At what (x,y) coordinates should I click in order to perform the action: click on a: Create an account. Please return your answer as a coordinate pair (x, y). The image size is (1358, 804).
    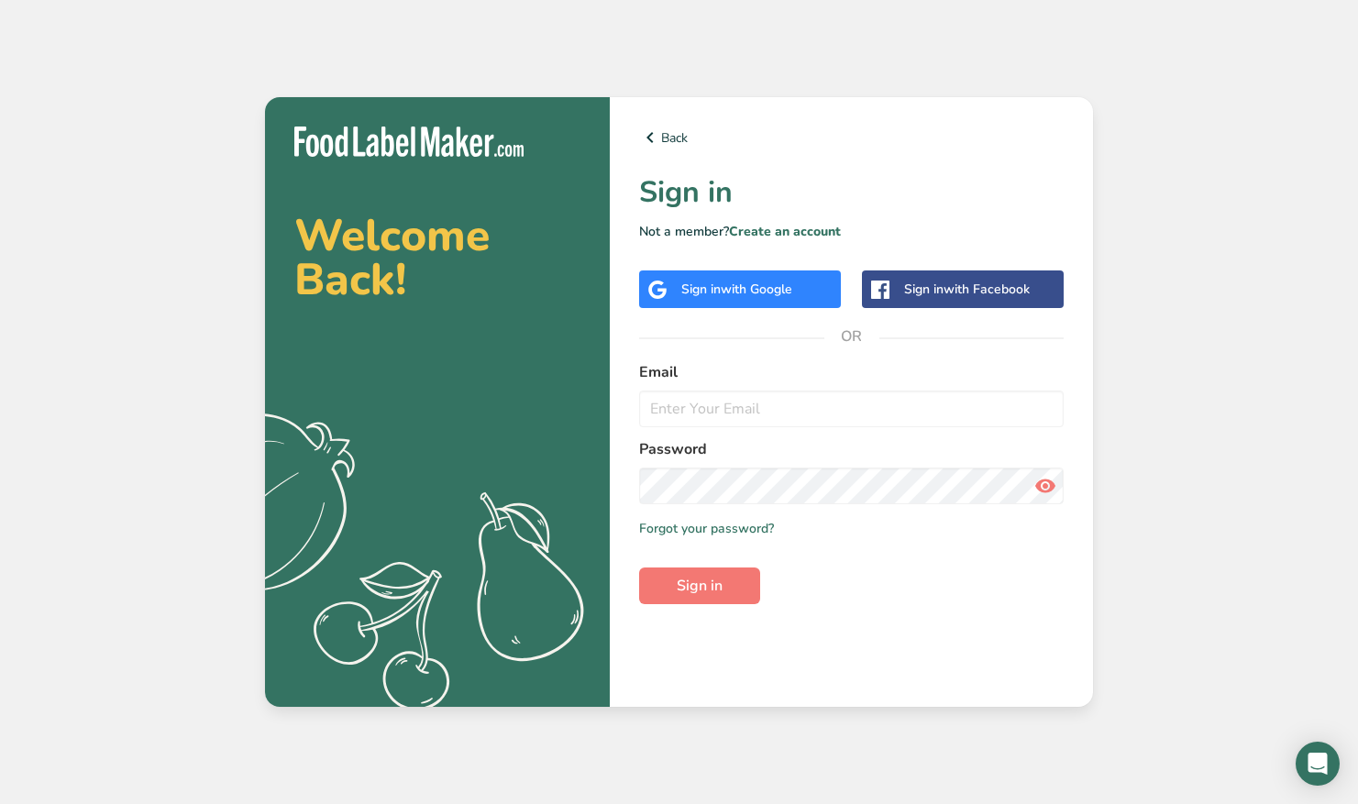
    Looking at the image, I should click on (785, 231).